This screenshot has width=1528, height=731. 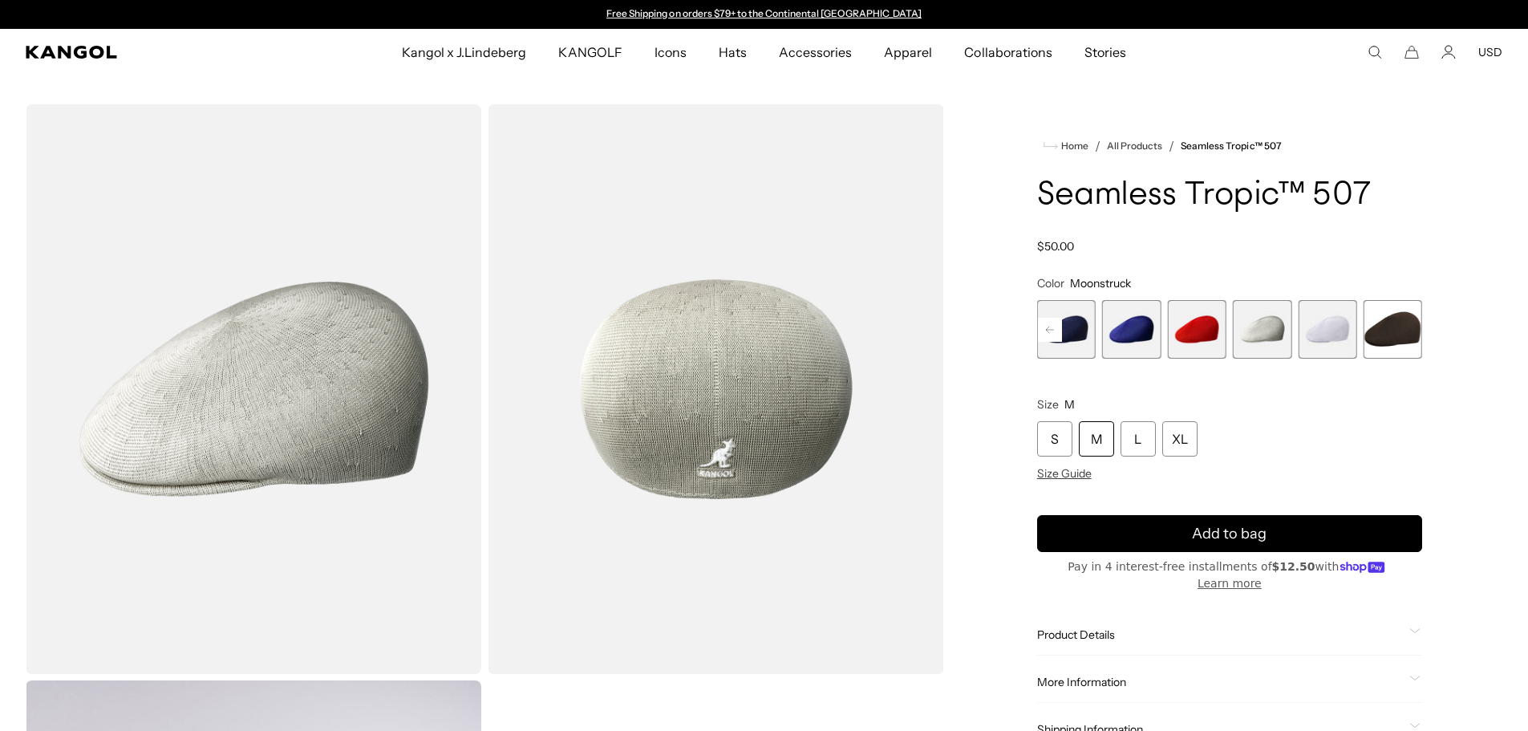 What do you see at coordinates (1220, 635) in the screenshot?
I see `span: Product Details` at bounding box center [1220, 635].